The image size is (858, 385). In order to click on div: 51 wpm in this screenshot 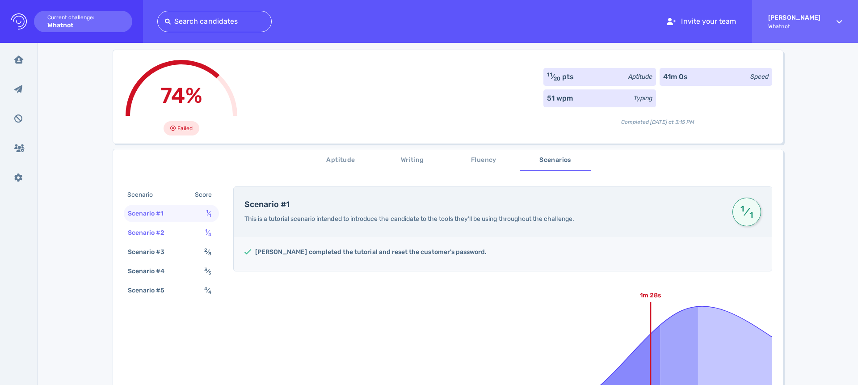, I will do `click(560, 98)`.